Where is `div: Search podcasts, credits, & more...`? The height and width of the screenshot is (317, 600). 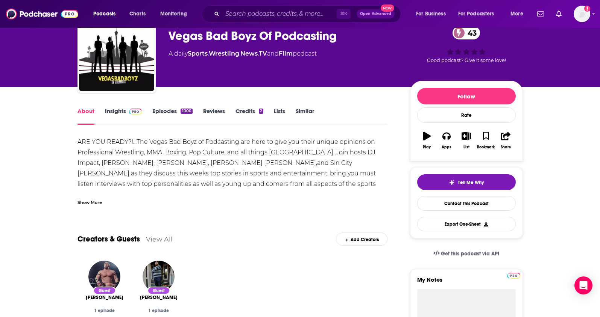
div: Search podcasts, credits, & more... is located at coordinates (308, 14).